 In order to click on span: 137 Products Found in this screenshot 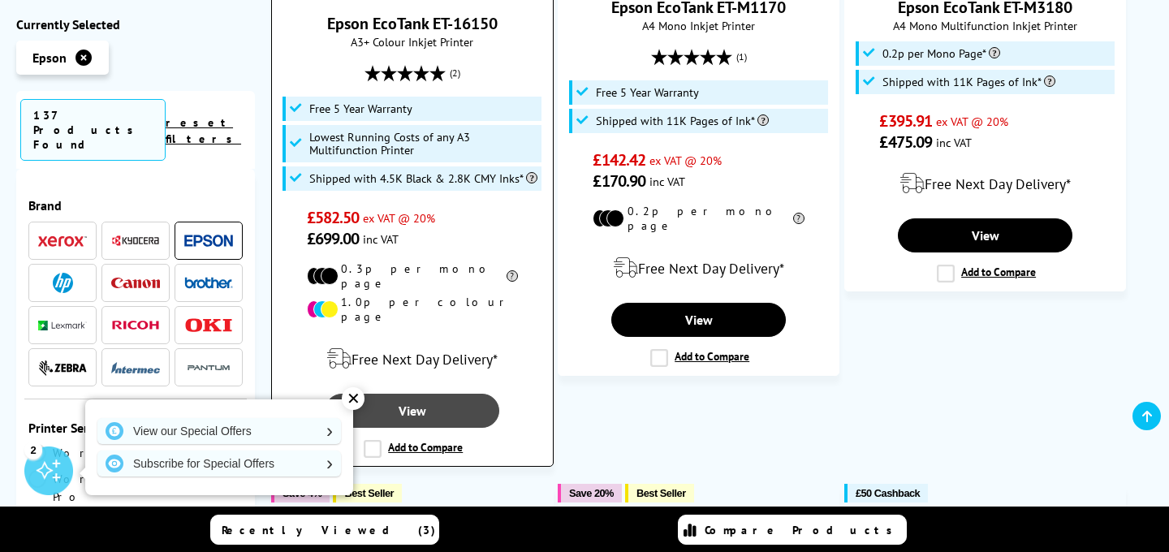, I will do `click(93, 130)`.